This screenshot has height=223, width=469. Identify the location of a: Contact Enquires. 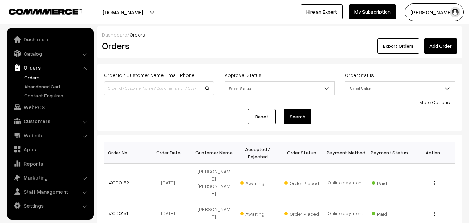
(57, 95).